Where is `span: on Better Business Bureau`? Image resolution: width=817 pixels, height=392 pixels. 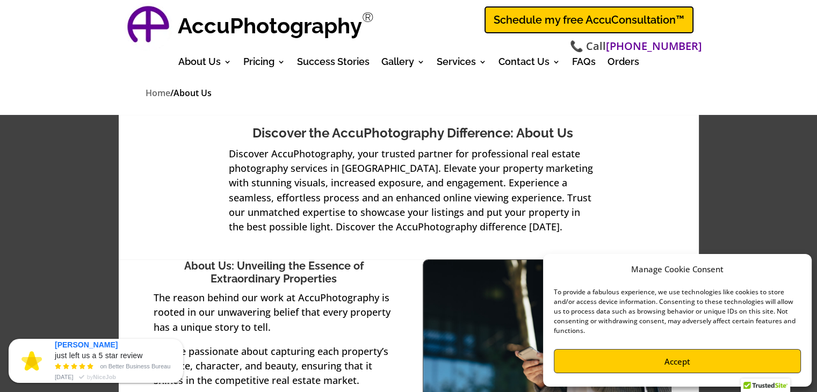
span: on Better Business Bureau is located at coordinates (135, 366).